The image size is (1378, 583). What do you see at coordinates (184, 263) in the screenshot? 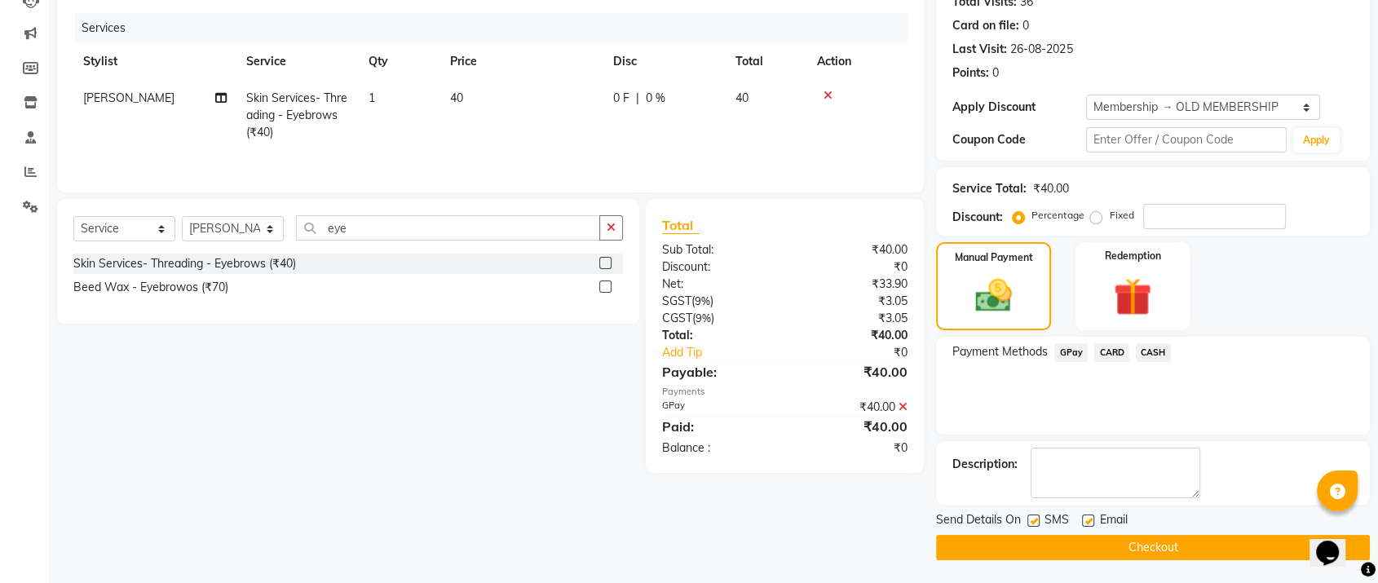
I see `div: Skin Services- Threading - Eyebrows (₹40)` at bounding box center [184, 263].